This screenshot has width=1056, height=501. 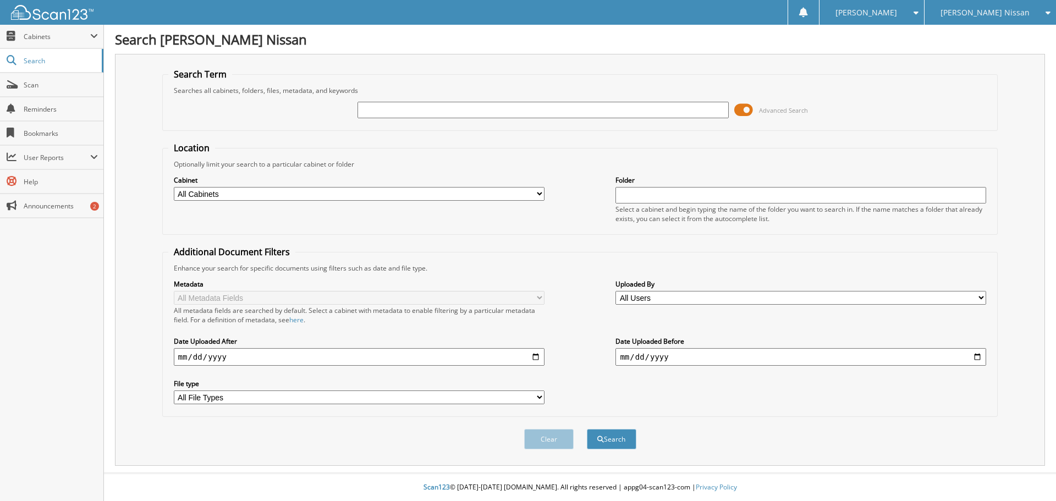 I want to click on span: Search, so click(x=60, y=60).